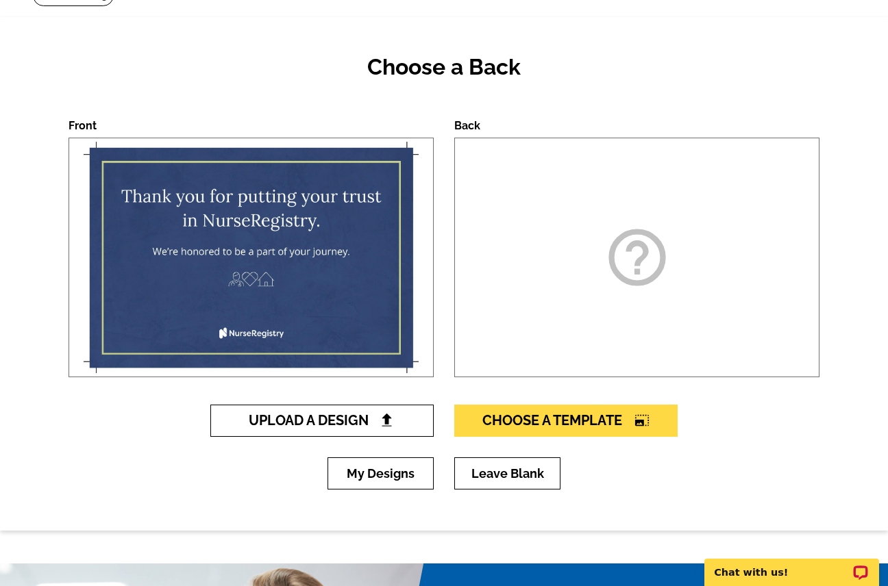  Describe the element at coordinates (566, 421) in the screenshot. I see `span: Choose A Template` at that location.